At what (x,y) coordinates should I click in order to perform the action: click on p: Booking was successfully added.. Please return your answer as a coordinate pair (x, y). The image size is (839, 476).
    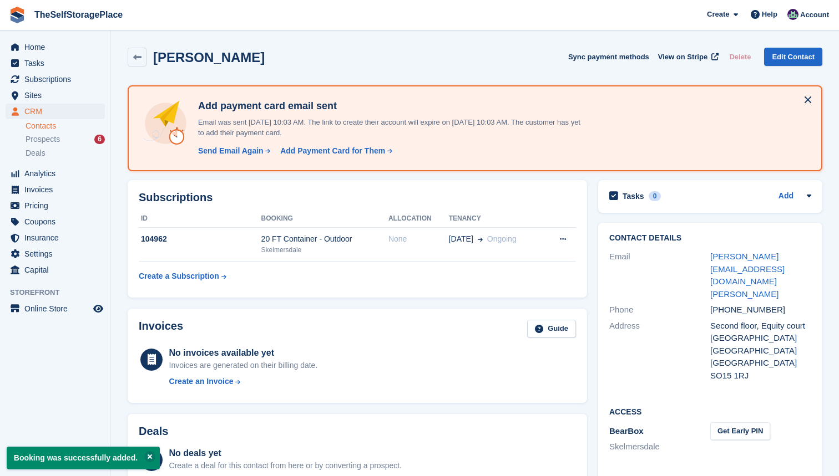
    Looking at the image, I should click on (83, 458).